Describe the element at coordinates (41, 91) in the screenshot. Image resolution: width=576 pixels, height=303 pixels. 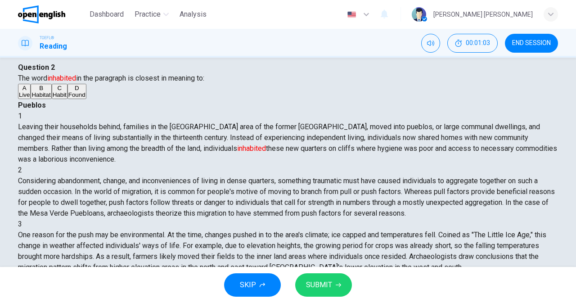
I see `button: BHabitat` at that location.